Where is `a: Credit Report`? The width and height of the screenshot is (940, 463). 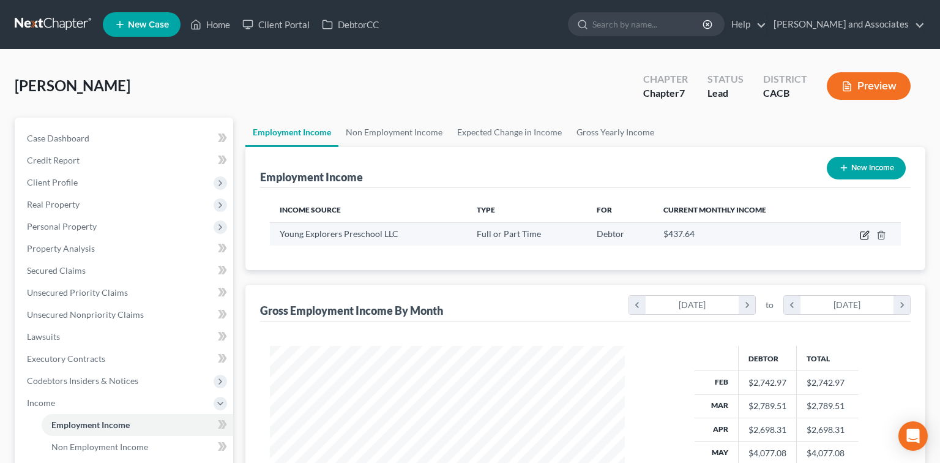
a: Credit Report is located at coordinates (125, 160).